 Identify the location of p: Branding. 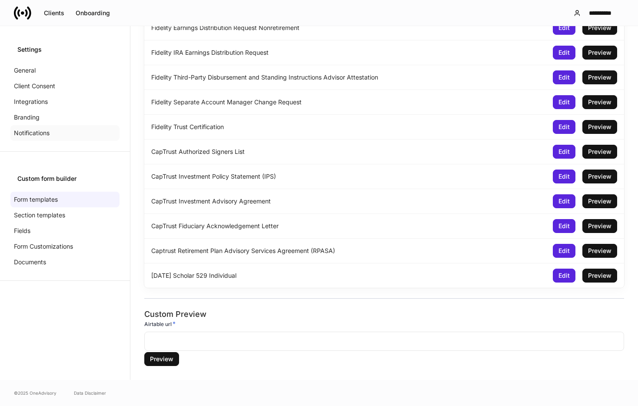
(27, 117).